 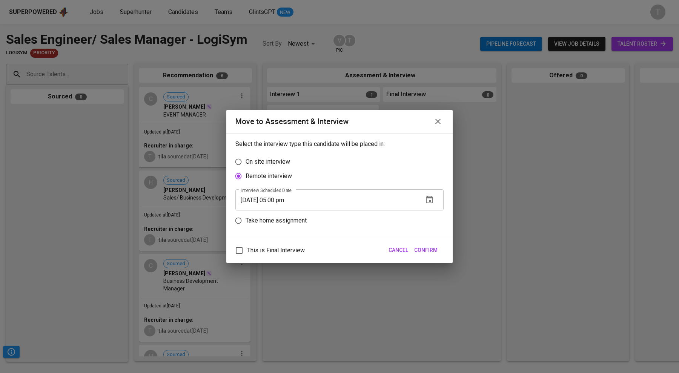 I want to click on span: Cancel, so click(x=398, y=250).